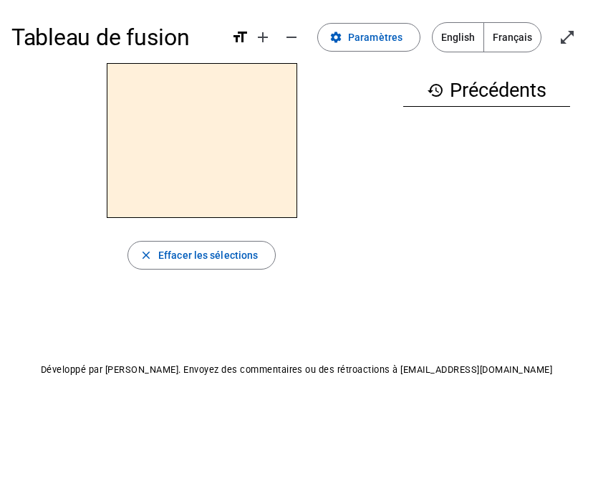 The height and width of the screenshot is (504, 593). Describe the element at coordinates (263, 37) in the screenshot. I see `button: Augmenter la taille de la police` at that location.